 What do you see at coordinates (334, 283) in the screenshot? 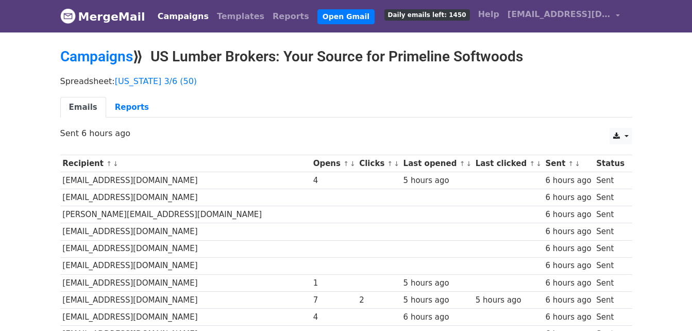
I see `div: 1` at bounding box center [334, 283].